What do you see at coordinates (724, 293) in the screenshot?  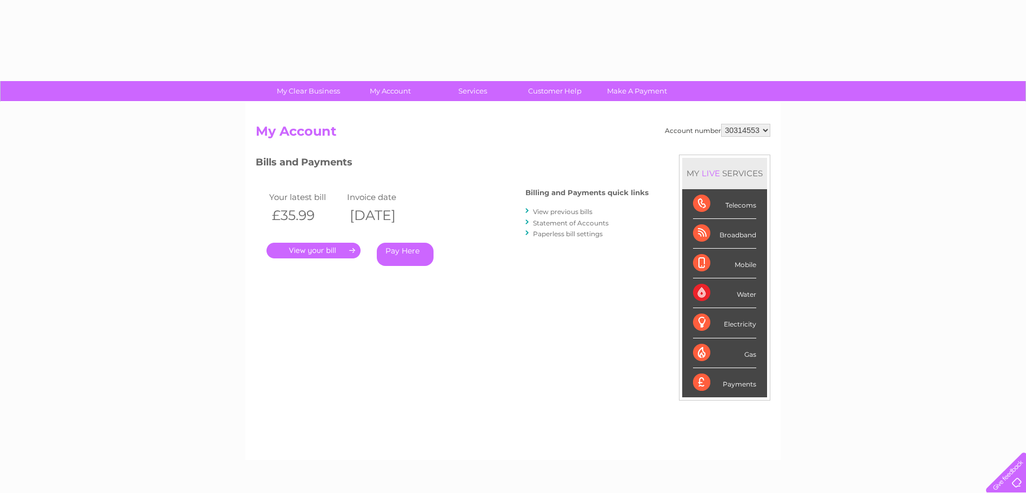 I see `div: Water` at bounding box center [724, 293].